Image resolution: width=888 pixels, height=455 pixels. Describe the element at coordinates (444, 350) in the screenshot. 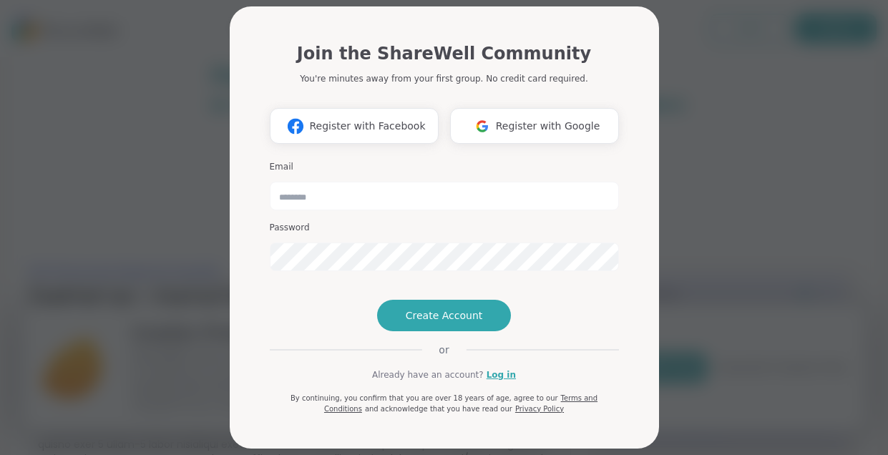

I see `span: or` at that location.